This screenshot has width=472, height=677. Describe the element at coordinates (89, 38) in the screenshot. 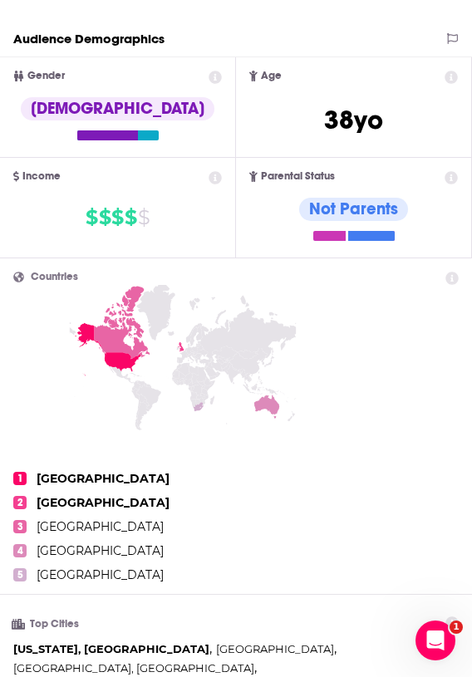

I see `h2: Audience Demographics` at that location.